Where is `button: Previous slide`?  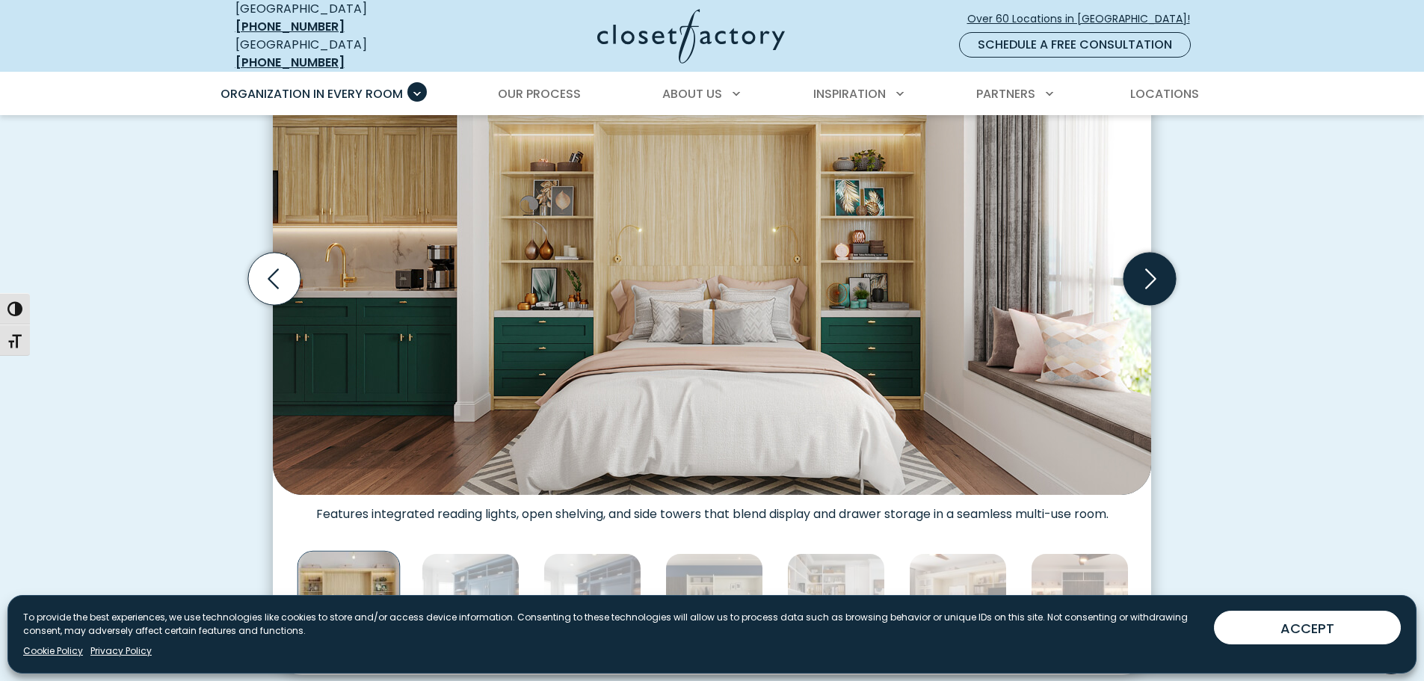
button: Previous slide is located at coordinates (274, 279).